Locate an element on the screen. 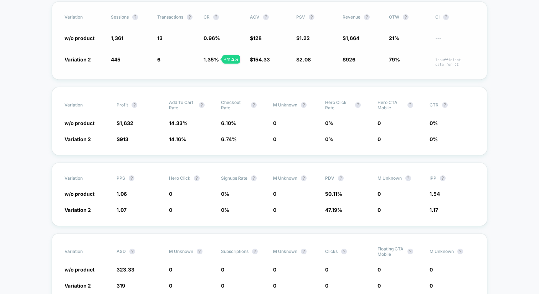 The image size is (539, 294). span: Sessions is located at coordinates (120, 17).